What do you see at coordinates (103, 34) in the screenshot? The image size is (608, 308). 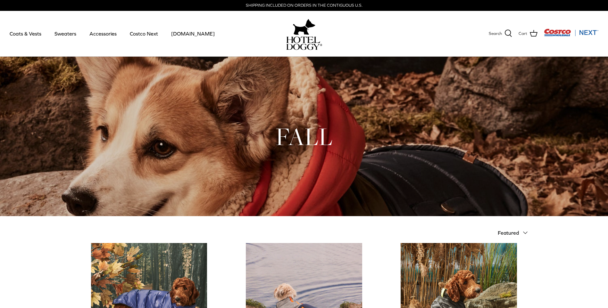 I see `a: Accessories` at bounding box center [103, 34].